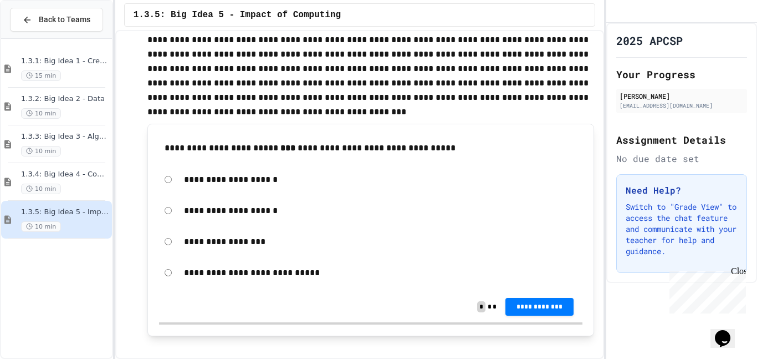 The width and height of the screenshot is (757, 359). I want to click on span: 1.3.3: Big Idea 3 - Algorithms and Programming, so click(65, 136).